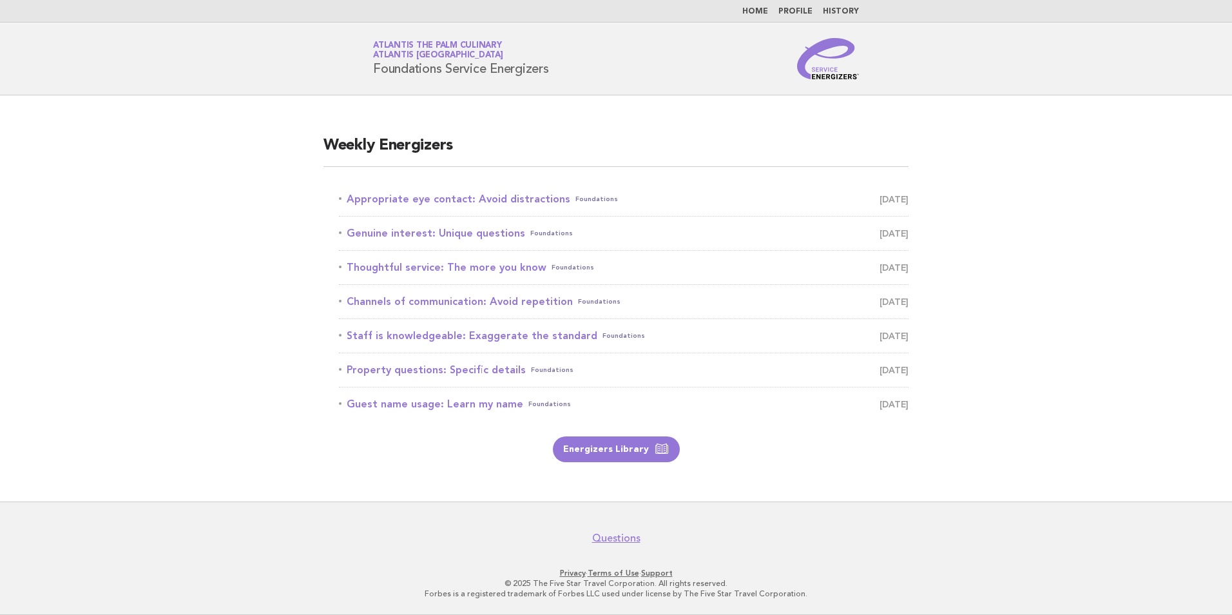 The height and width of the screenshot is (615, 1232). I want to click on h1: Foundations Service Energizers, so click(461, 59).